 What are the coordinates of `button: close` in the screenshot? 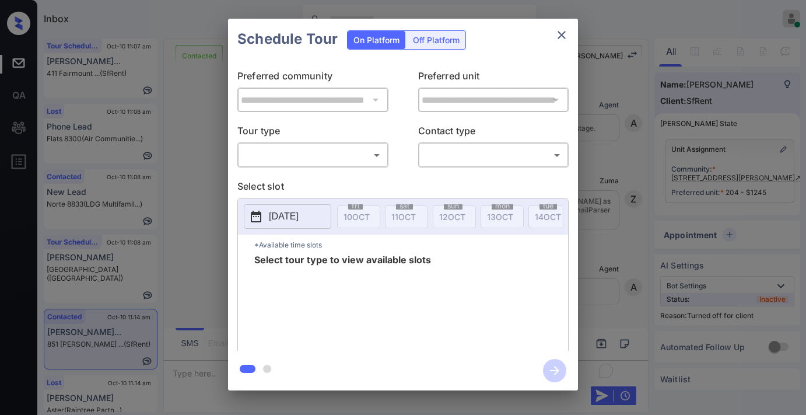 It's located at (561, 35).